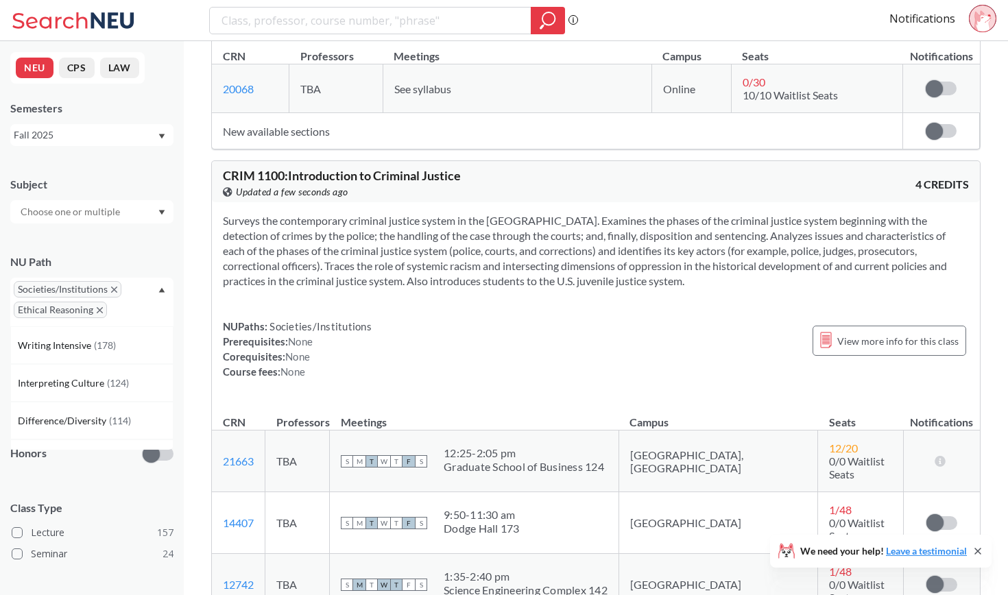 Image resolution: width=1008 pixels, height=595 pixels. Describe the element at coordinates (28, 453) in the screenshot. I see `p: Honors` at that location.